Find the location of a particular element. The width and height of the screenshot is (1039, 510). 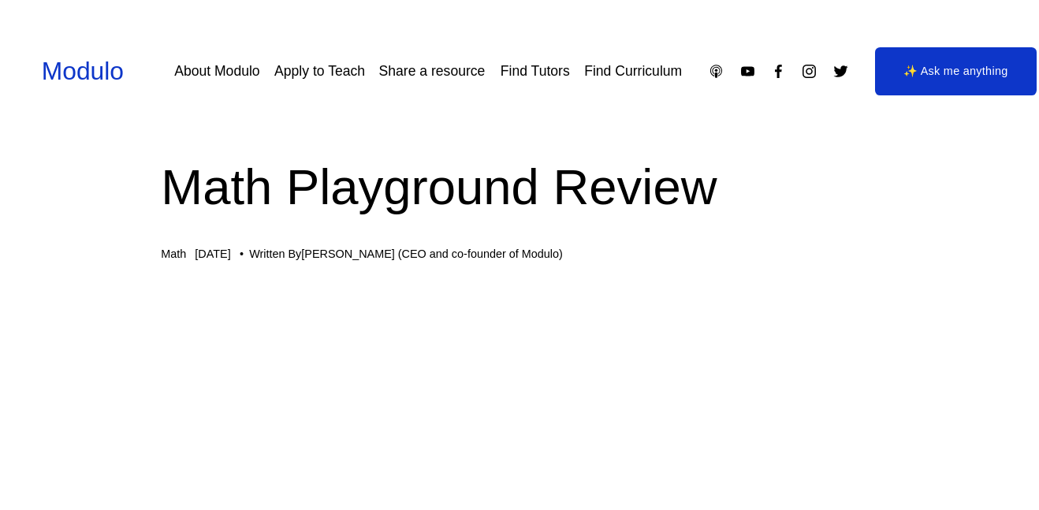

a: About Modulo is located at coordinates (217, 71).